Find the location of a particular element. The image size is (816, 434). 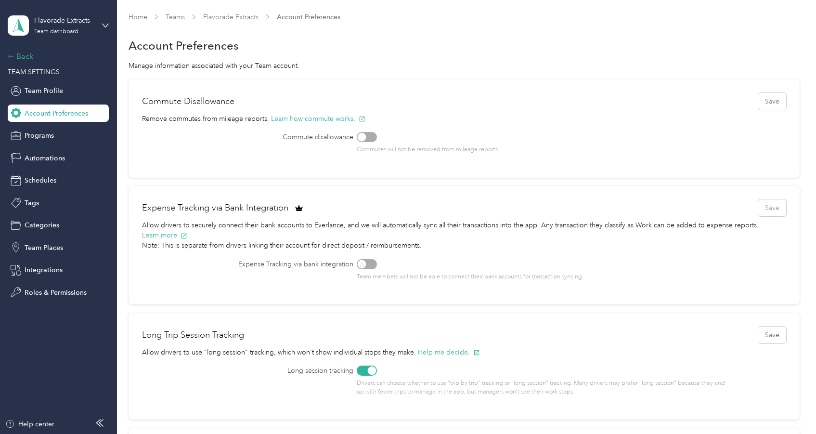

h2: Long Trip Session Tracking is located at coordinates (193, 334).